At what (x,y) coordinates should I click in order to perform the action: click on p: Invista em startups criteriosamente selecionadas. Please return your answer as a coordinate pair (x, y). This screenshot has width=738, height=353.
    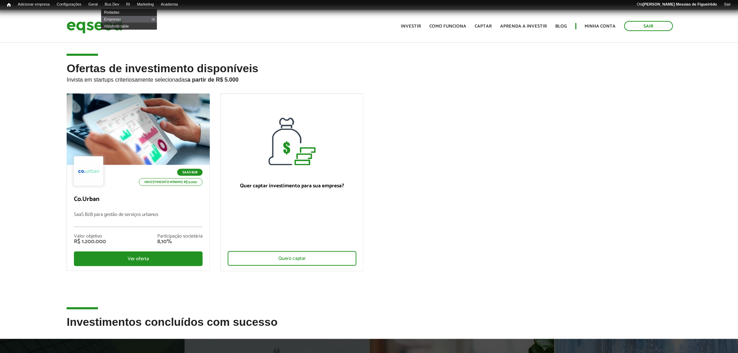
    Looking at the image, I should click on (369, 79).